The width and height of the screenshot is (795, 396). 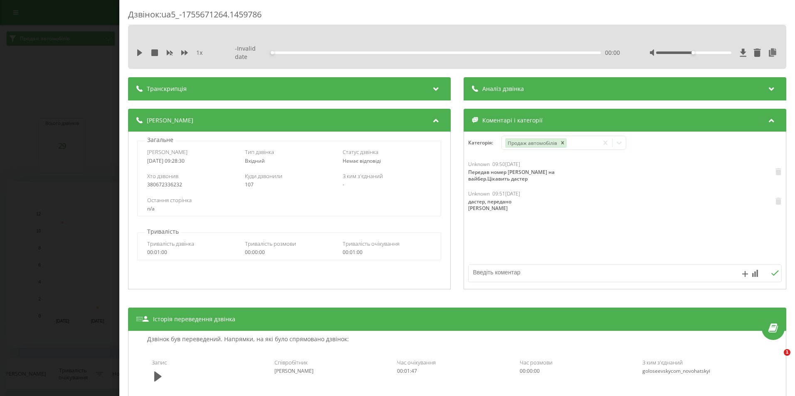 What do you see at coordinates (169, 200) in the screenshot?
I see `span: Остання сторінка` at bounding box center [169, 200].